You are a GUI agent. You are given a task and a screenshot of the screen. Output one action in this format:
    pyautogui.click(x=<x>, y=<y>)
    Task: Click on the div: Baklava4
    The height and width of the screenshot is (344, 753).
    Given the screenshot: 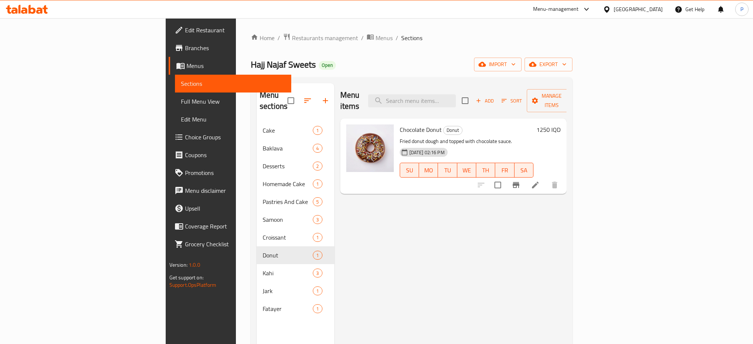 What is the action you would take?
    pyautogui.click(x=295, y=148)
    